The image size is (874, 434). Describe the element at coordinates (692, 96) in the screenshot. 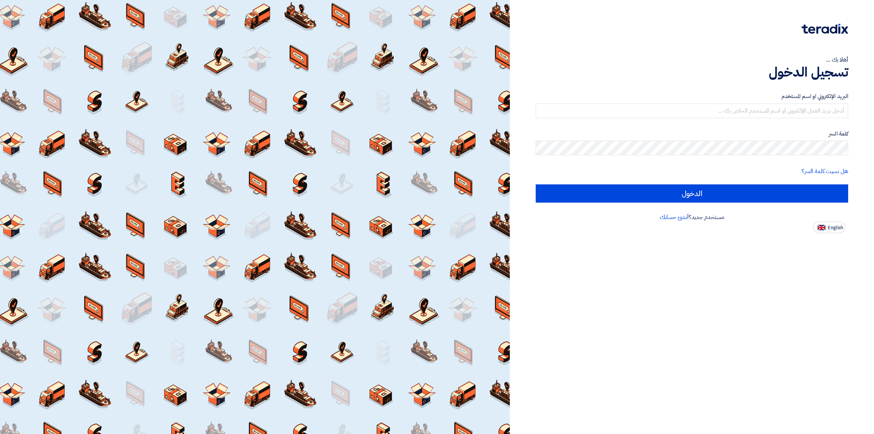

I see `label: البريد الإلكتروني او اسم المستخدم` at that location.